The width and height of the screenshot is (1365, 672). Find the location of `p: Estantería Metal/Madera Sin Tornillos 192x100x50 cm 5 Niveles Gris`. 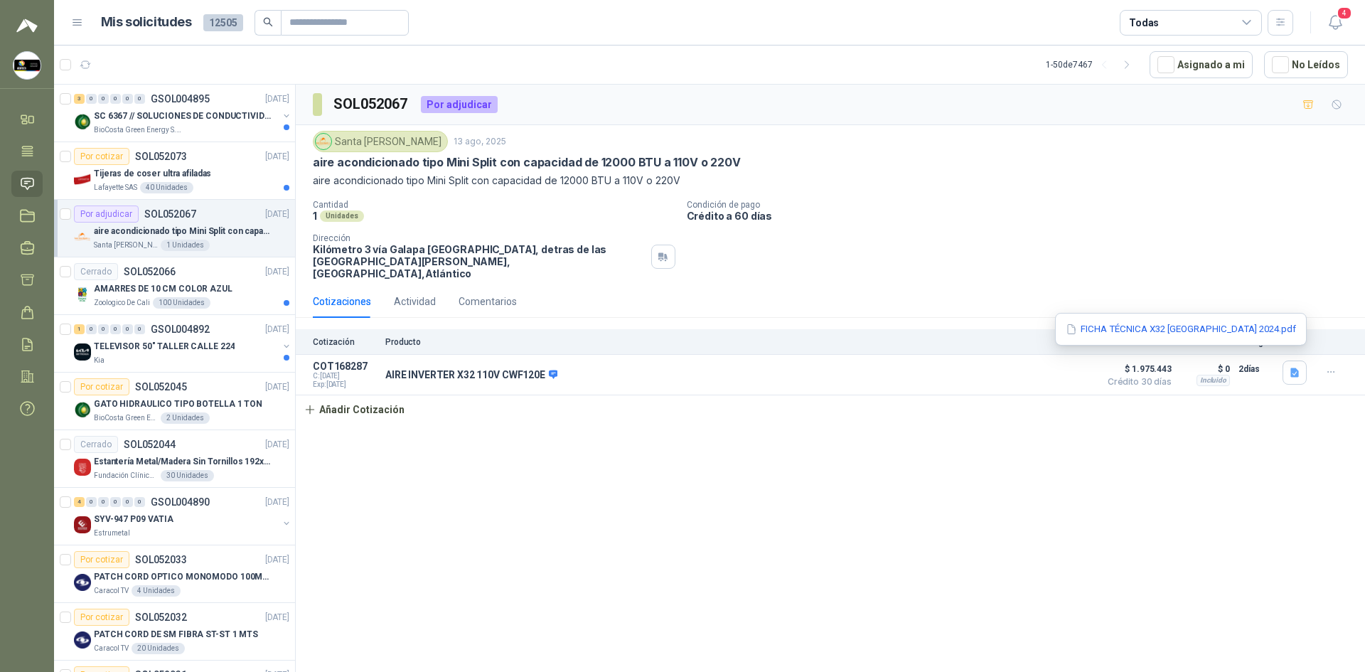

p: Estantería Metal/Madera Sin Tornillos 192x100x50 cm 5 Niveles Gris is located at coordinates (182, 461).